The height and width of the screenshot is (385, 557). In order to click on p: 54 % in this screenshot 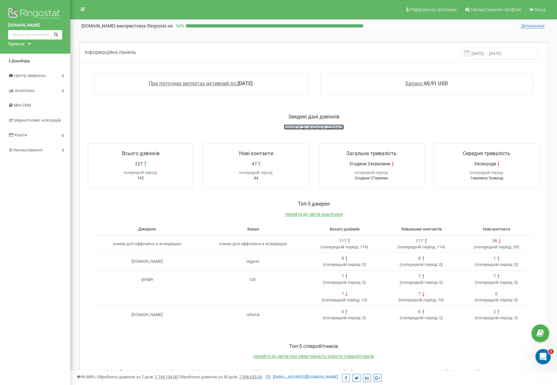, I will do `click(179, 26)`.